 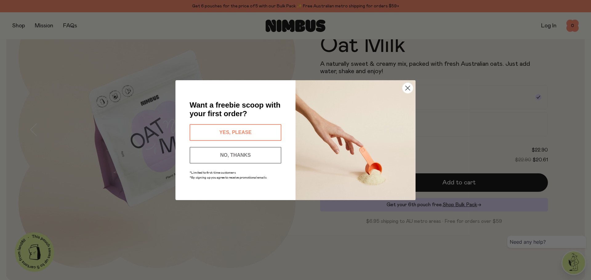 I want to click on span: *Limited to first-time customers, so click(x=213, y=173).